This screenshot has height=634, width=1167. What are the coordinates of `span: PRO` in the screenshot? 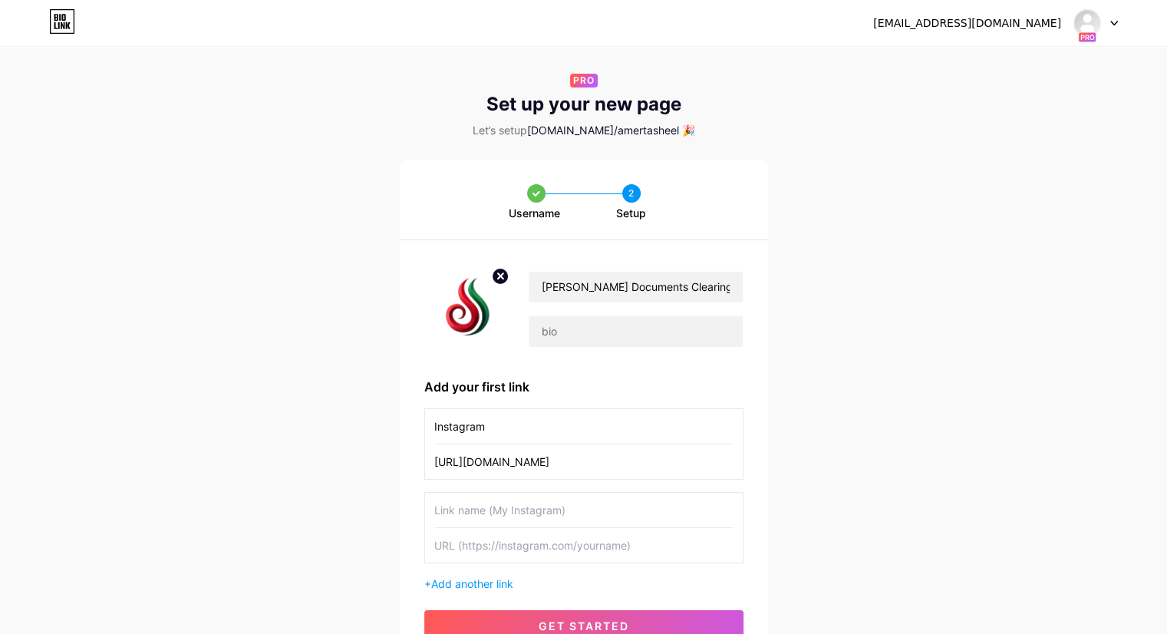 It's located at (584, 81).